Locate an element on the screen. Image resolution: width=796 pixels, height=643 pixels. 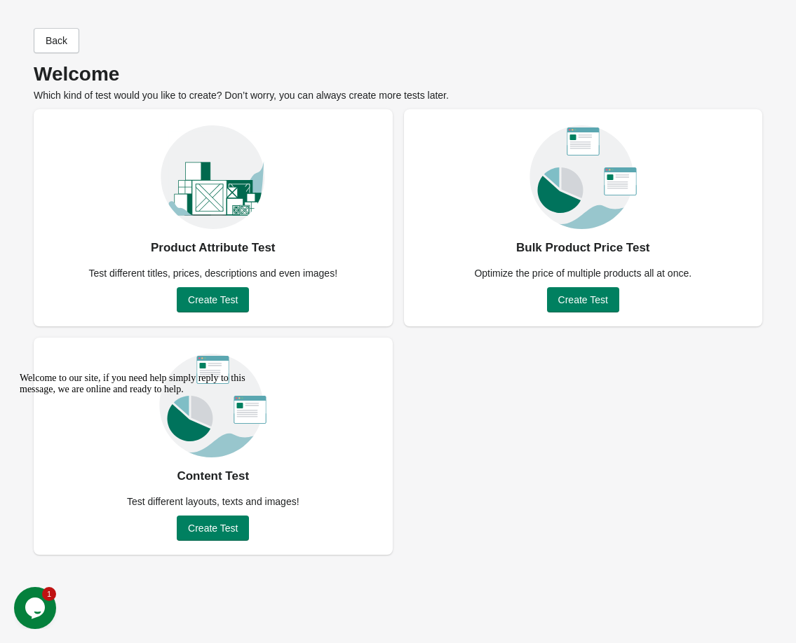
div: Which kind of test would you like to create? Don’t worry, you can always create more tests later. is located at coordinates (397, 85).